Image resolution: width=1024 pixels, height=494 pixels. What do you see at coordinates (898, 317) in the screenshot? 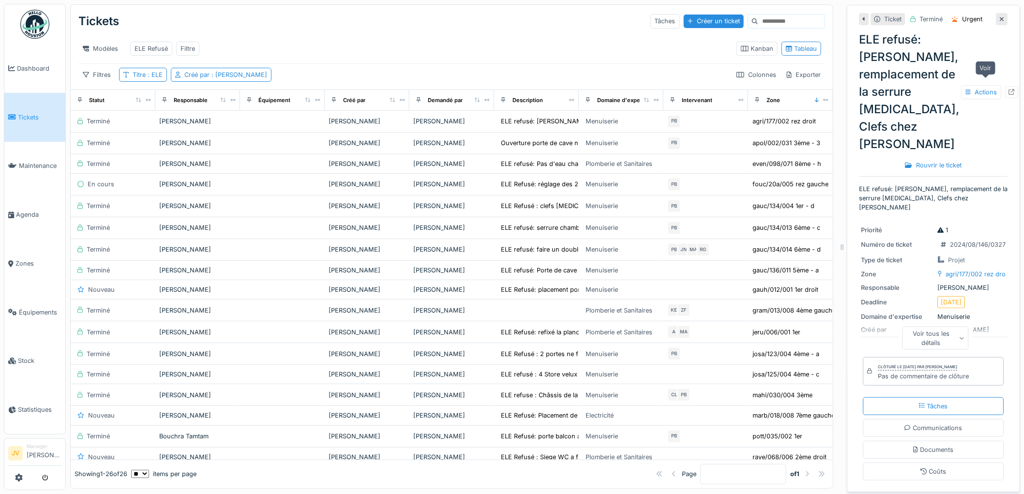
I see `div: Domaine d'expertise` at bounding box center [898, 317].